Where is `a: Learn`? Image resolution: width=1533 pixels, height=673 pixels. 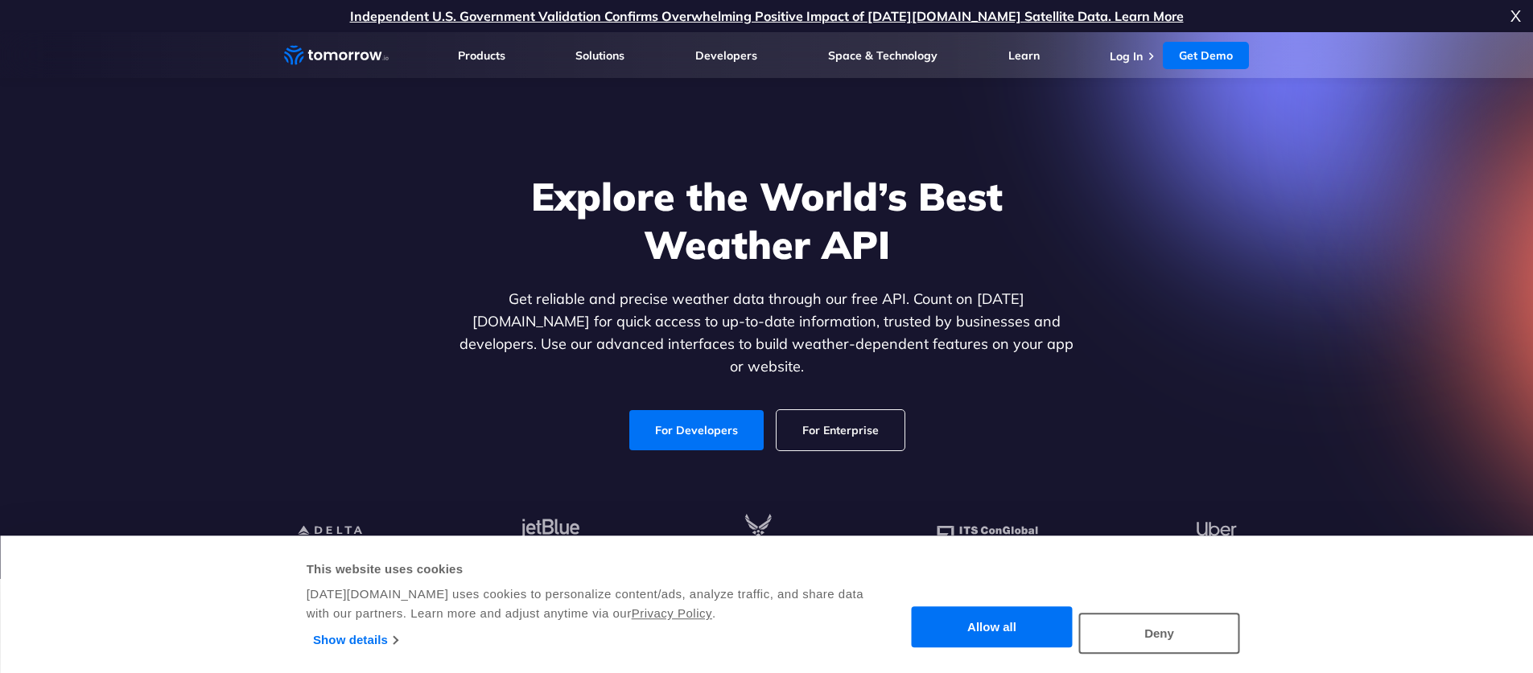
a: Learn is located at coordinates (1023, 56).